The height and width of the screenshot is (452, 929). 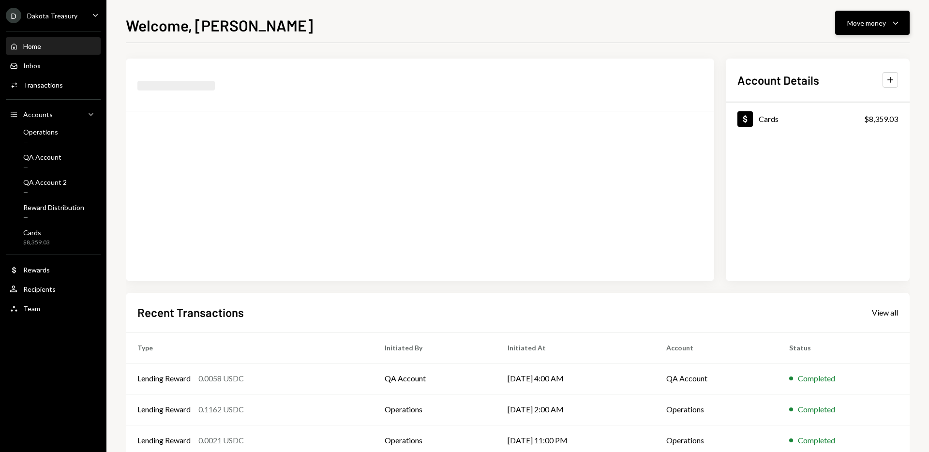 What do you see at coordinates (38, 114) in the screenshot?
I see `div: Accounts` at bounding box center [38, 114].